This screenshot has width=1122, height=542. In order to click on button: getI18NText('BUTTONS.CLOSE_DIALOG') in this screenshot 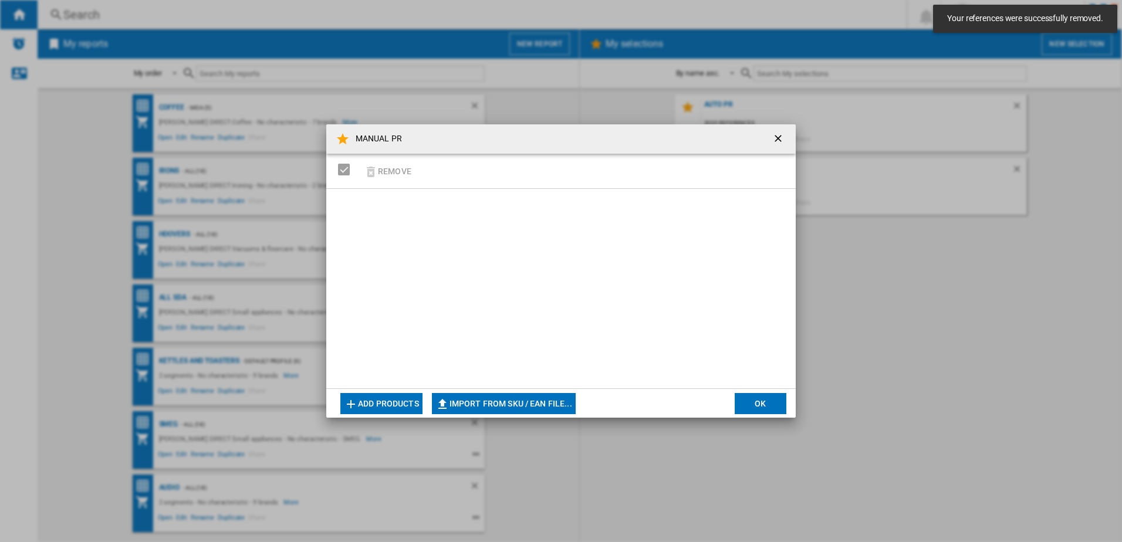, I will do `click(779, 139)`.